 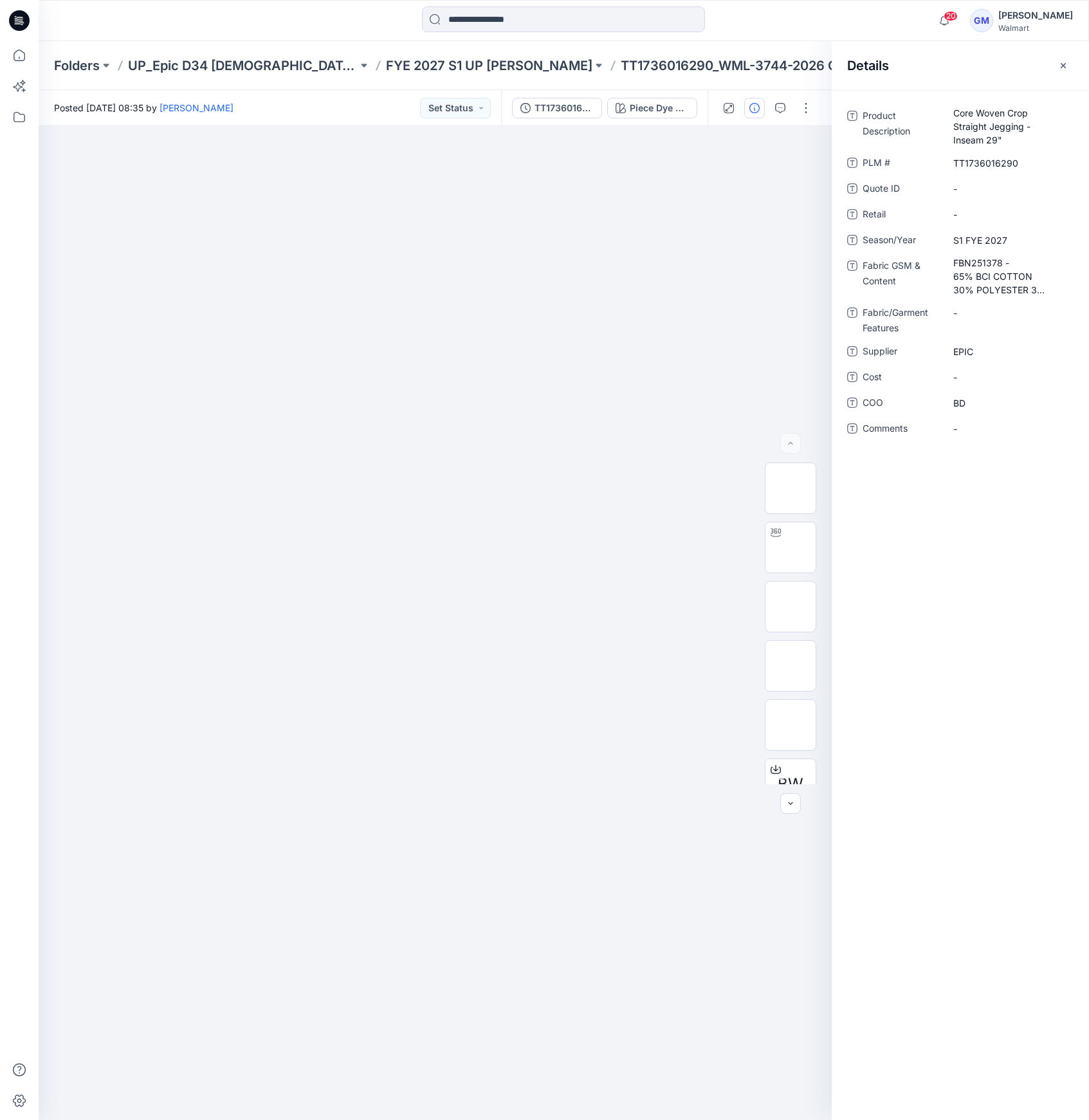 What do you see at coordinates (754, 108) in the screenshot?
I see `button: Details` at bounding box center [754, 108].